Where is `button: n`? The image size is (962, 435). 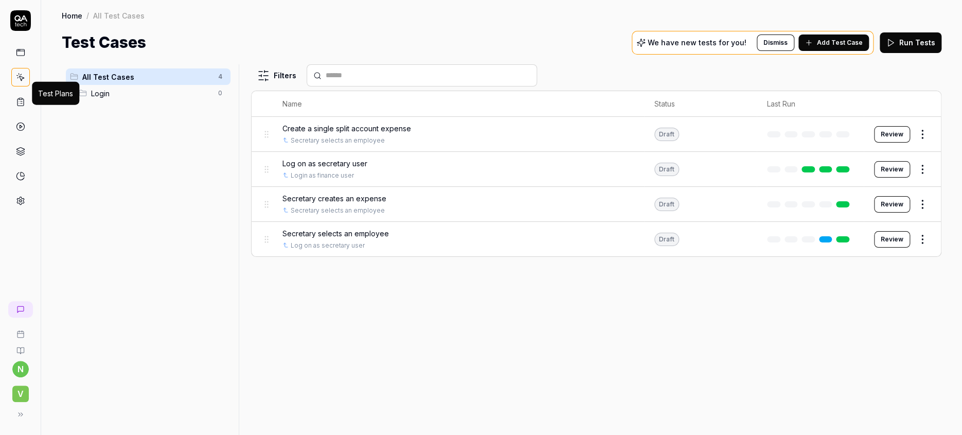 button: n is located at coordinates (21, 369).